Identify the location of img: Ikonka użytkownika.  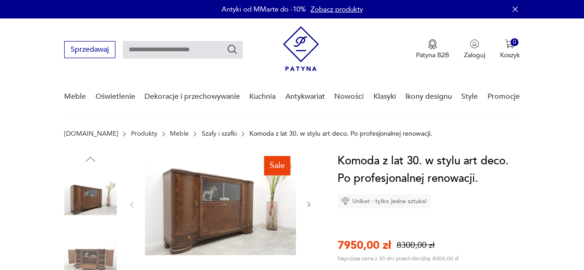
(474, 44).